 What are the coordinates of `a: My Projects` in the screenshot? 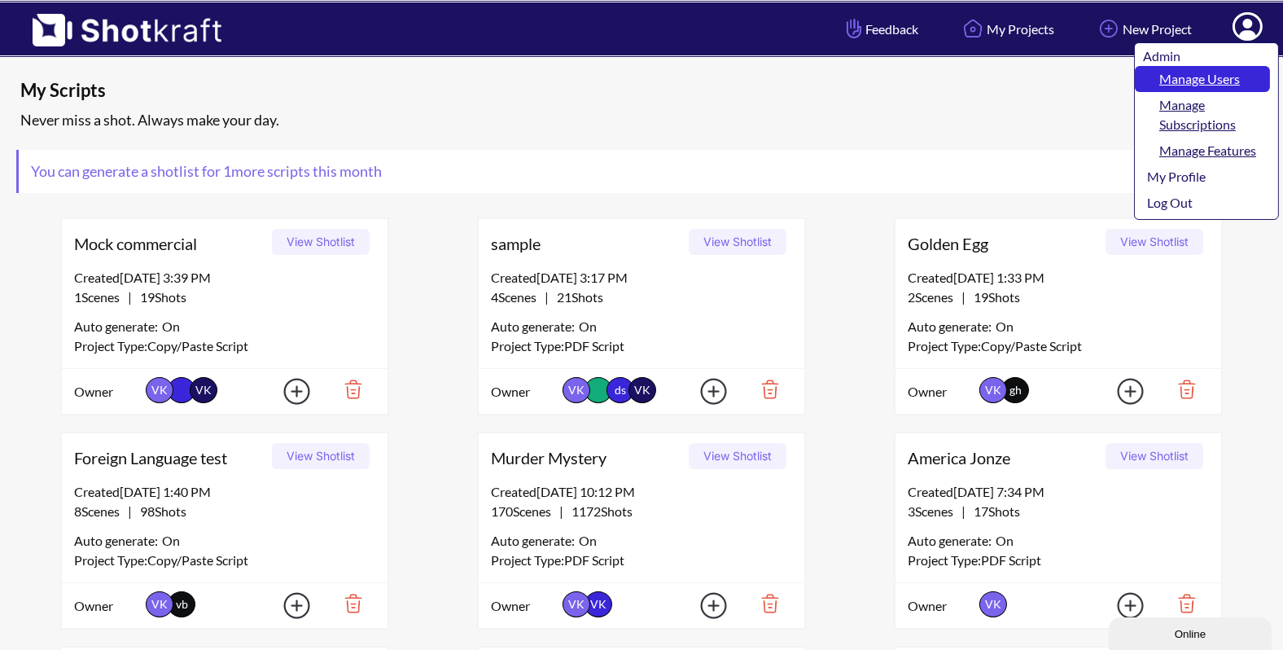 It's located at (1006, 28).